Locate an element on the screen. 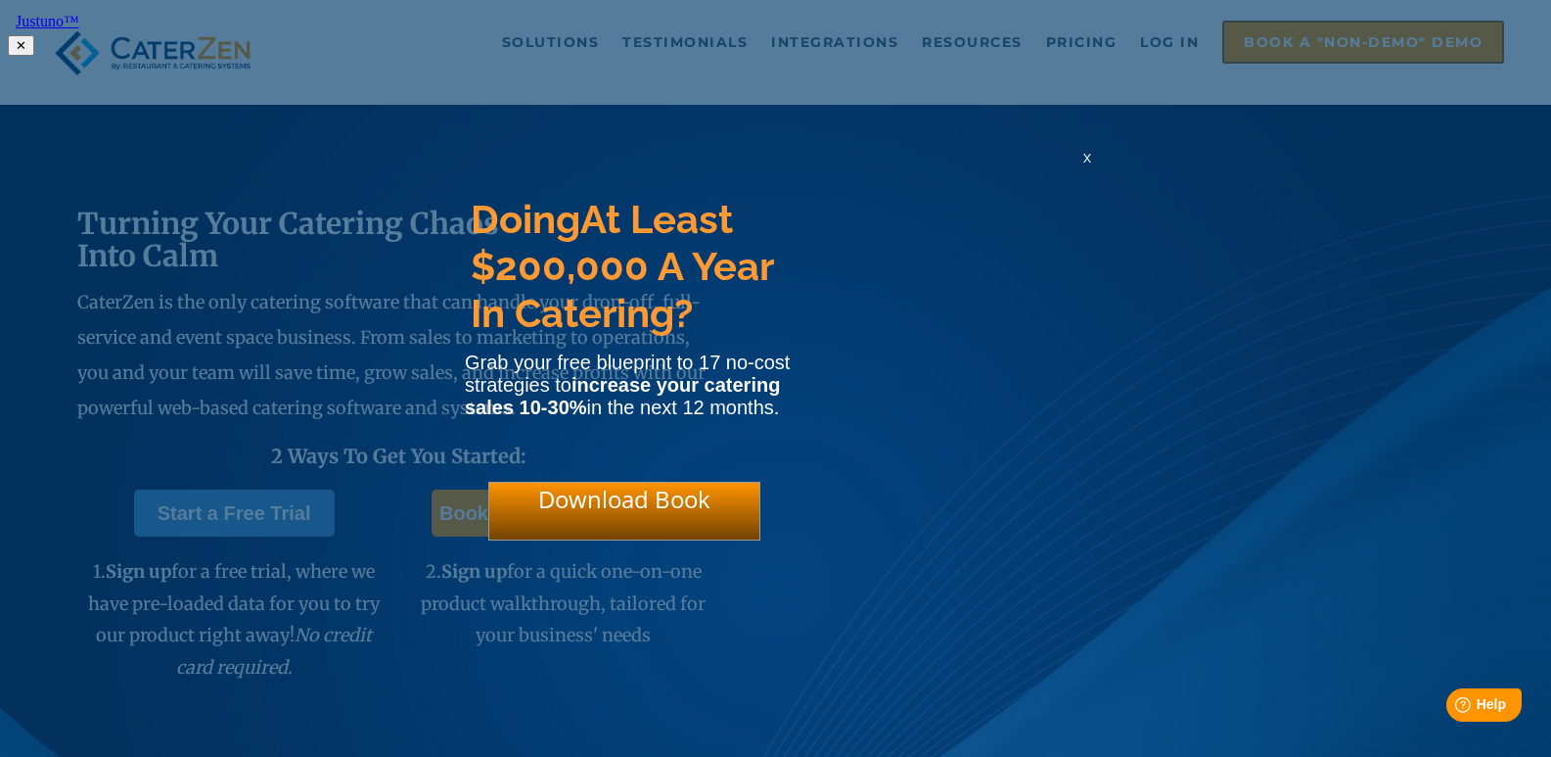 The height and width of the screenshot is (757, 1551). span: Help is located at coordinates (115, 23).